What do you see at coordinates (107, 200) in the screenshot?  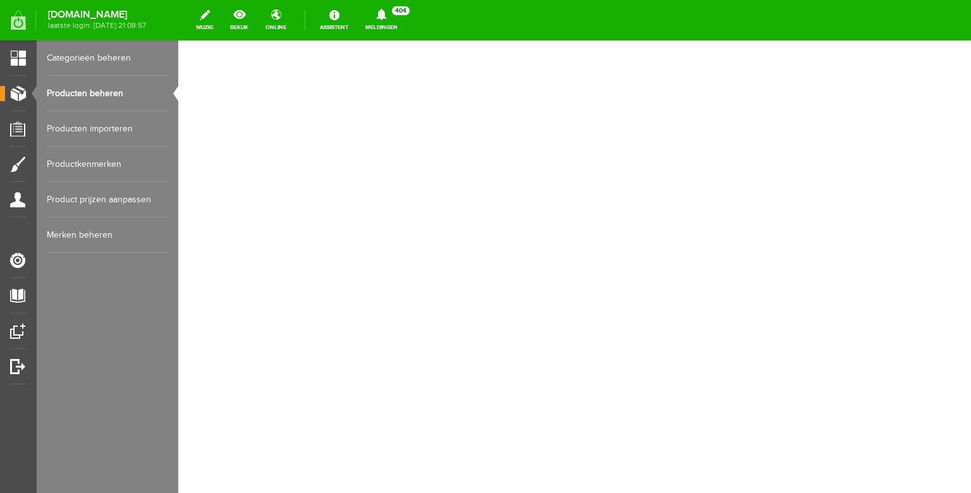 I see `a: Product prijzen aanpassen` at bounding box center [107, 200].